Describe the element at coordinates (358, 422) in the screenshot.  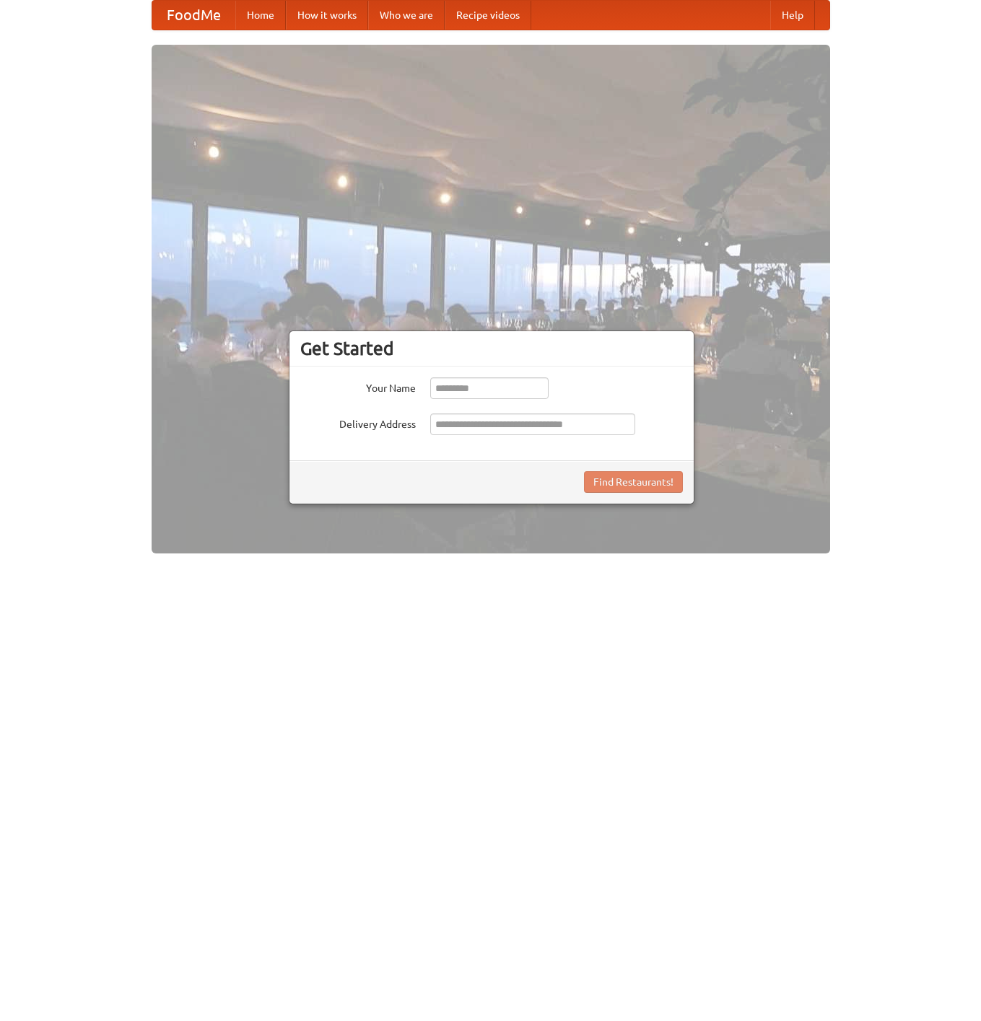
I see `label: Delivery Address` at that location.